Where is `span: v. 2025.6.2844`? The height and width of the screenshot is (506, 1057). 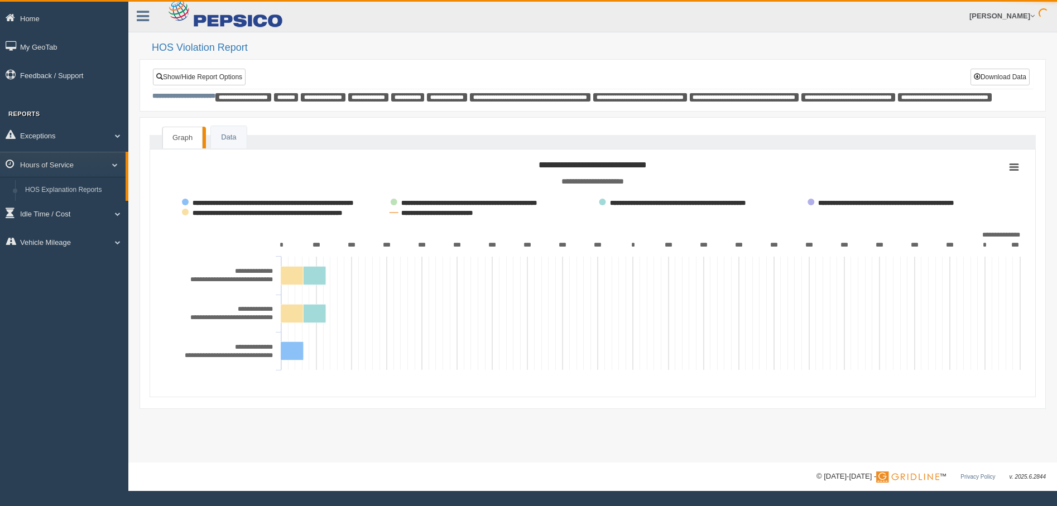
span: v. 2025.6.2844 is located at coordinates (1027, 477).